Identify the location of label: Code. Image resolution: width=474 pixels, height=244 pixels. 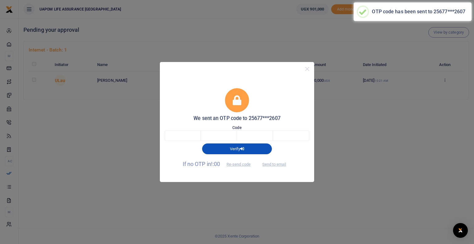
(237, 128).